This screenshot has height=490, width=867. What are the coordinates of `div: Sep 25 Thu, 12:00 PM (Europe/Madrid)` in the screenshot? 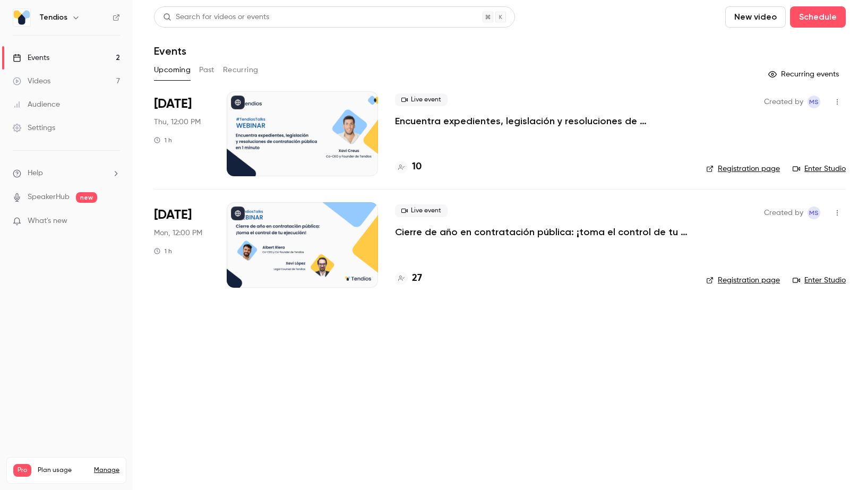 It's located at (182, 134).